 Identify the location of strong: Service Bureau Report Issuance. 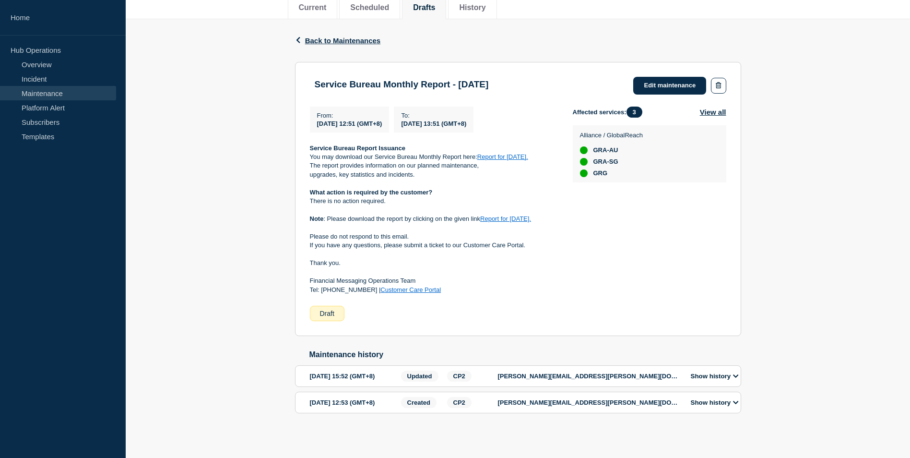
(357, 148).